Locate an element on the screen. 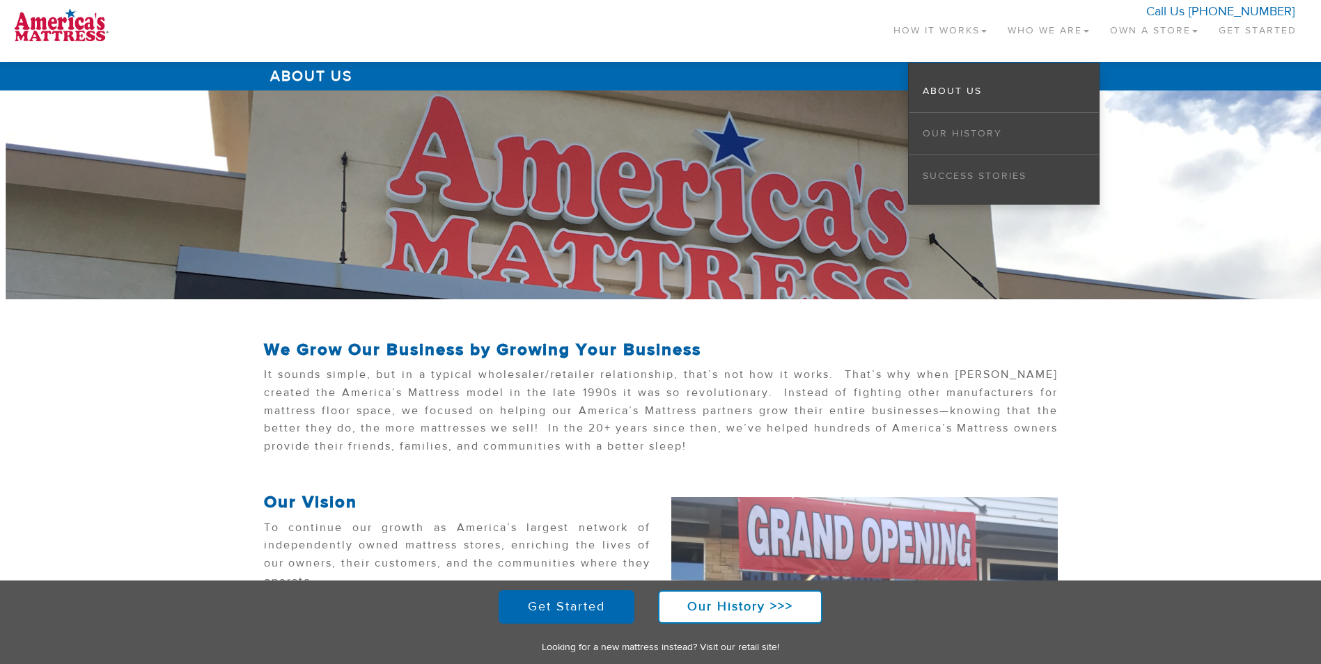  p: It sounds simple, but in a typical wholesaler/retailer relationship, that’s not how it works. Tha... is located at coordinates (661, 414).